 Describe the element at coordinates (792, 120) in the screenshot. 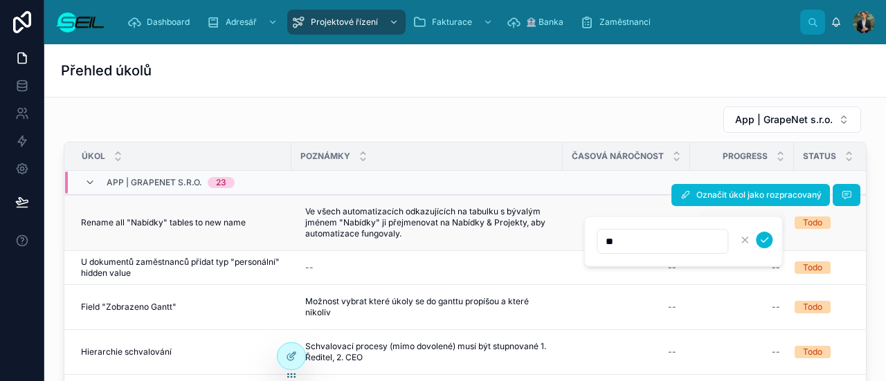

I see `button: Select Button` at that location.